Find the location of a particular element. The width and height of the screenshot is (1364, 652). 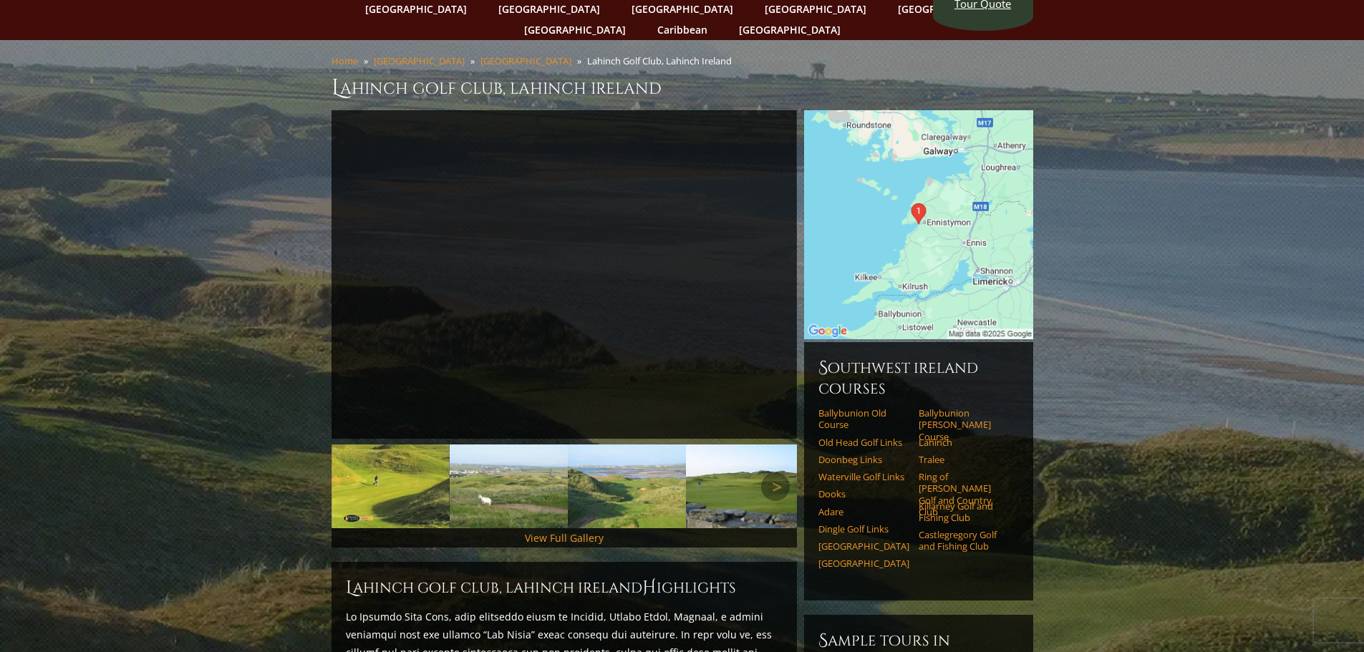

a: Castlegregory Golf and Fishing Club is located at coordinates (964, 541).